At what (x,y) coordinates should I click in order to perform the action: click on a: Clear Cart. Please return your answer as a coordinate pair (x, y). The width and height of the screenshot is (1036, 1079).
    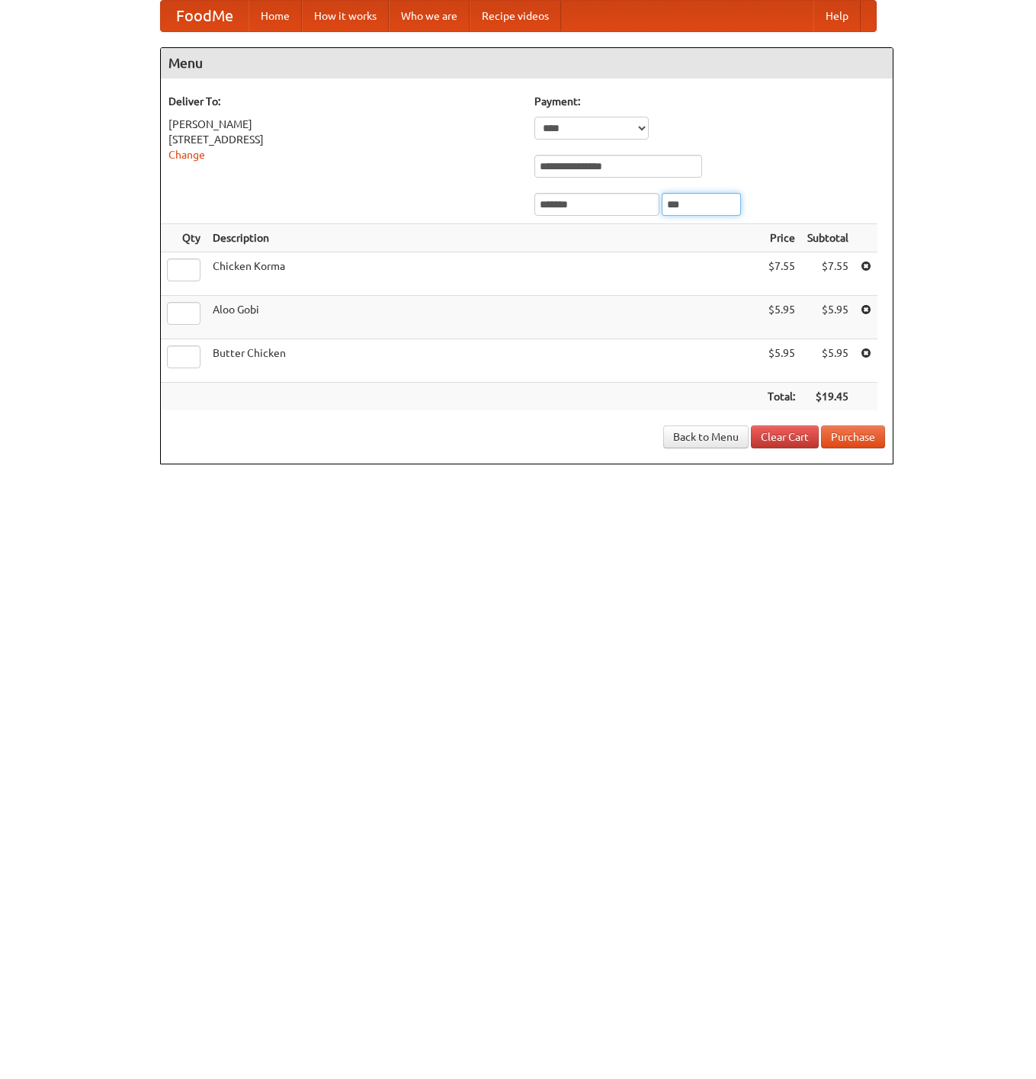
    Looking at the image, I should click on (785, 437).